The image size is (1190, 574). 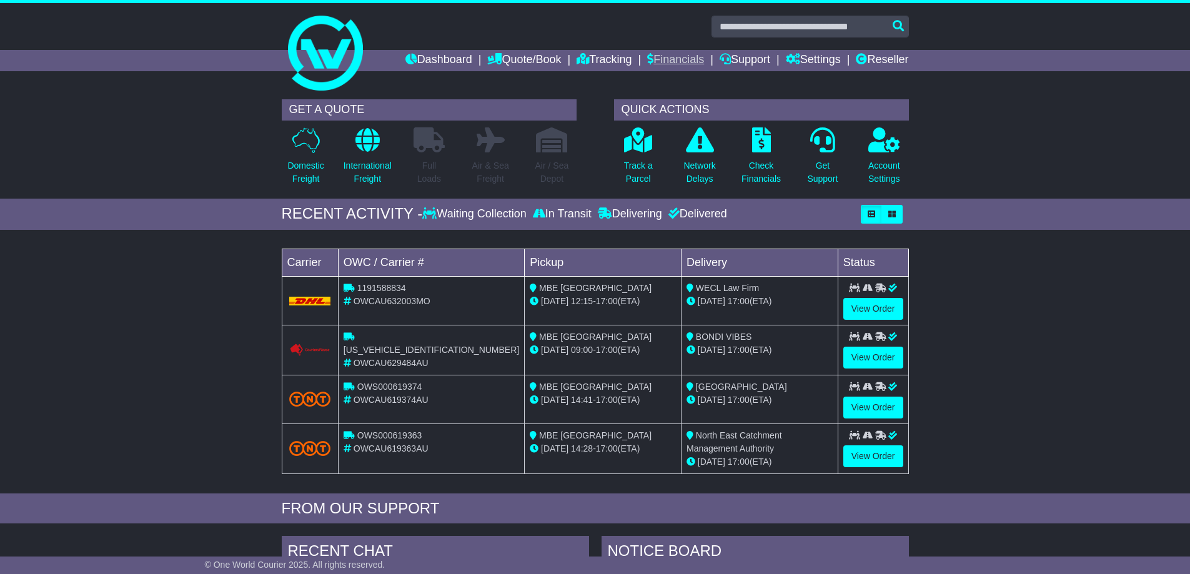 What do you see at coordinates (382, 288) in the screenshot?
I see `span: 1191588834` at bounding box center [382, 288].